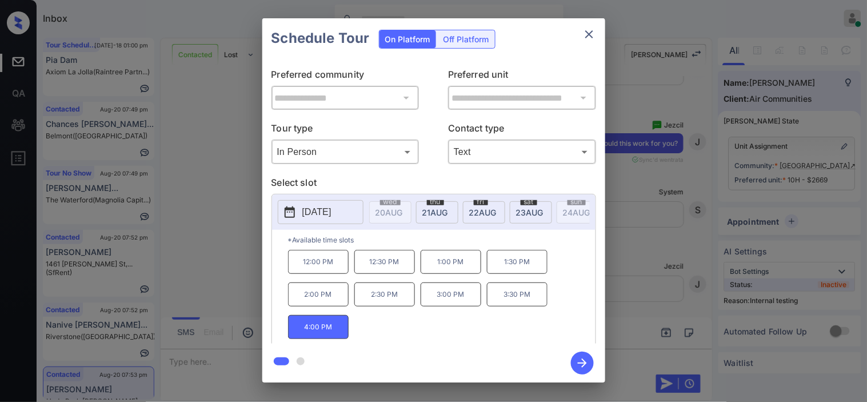  Describe the element at coordinates (466, 39) in the screenshot. I see `div: Off Platform` at that location.